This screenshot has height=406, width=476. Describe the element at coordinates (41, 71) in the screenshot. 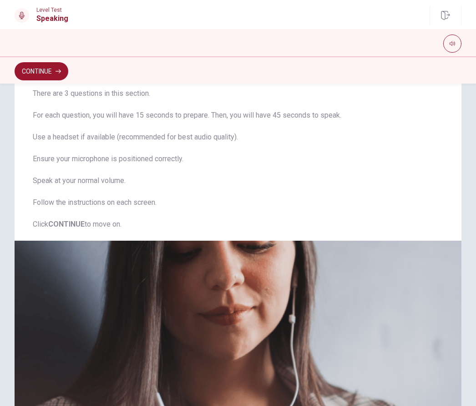

I see `button: Continue` at that location.